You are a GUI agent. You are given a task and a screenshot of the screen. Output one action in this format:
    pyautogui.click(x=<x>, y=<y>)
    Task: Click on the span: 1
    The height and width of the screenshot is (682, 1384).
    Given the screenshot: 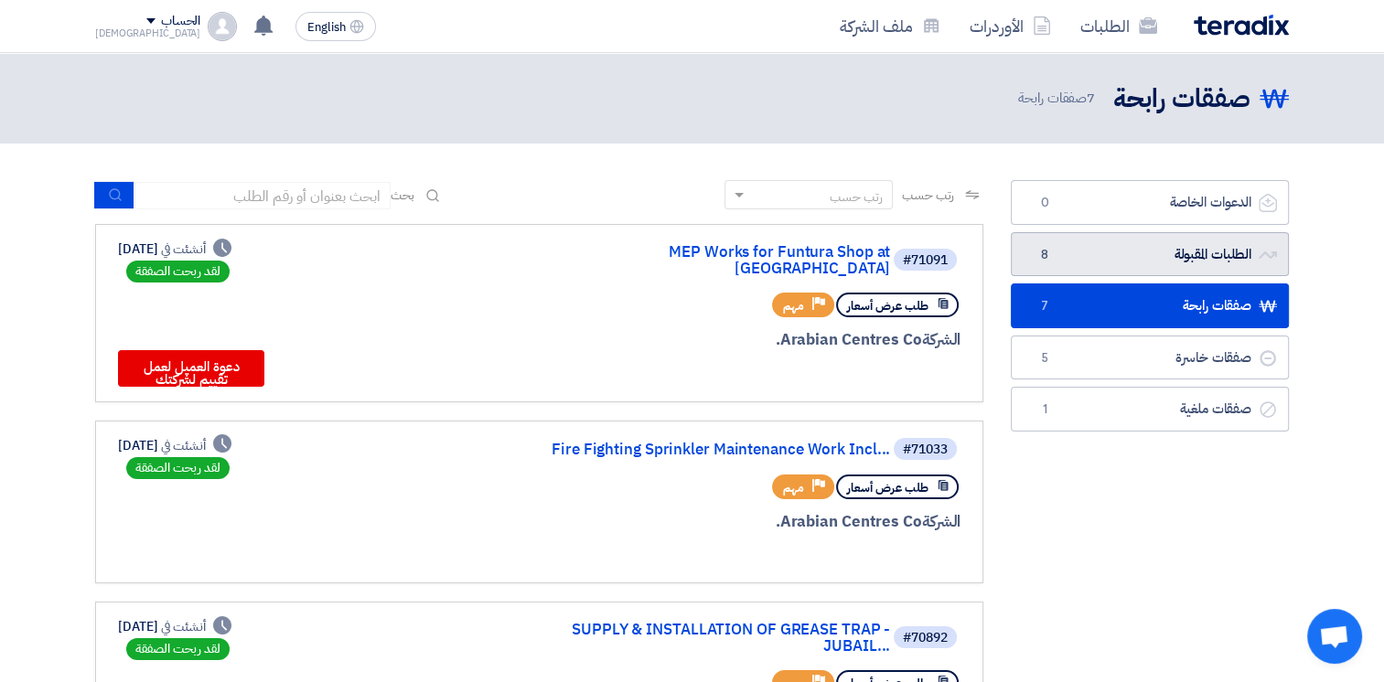 What is the action you would take?
    pyautogui.click(x=1044, y=410)
    